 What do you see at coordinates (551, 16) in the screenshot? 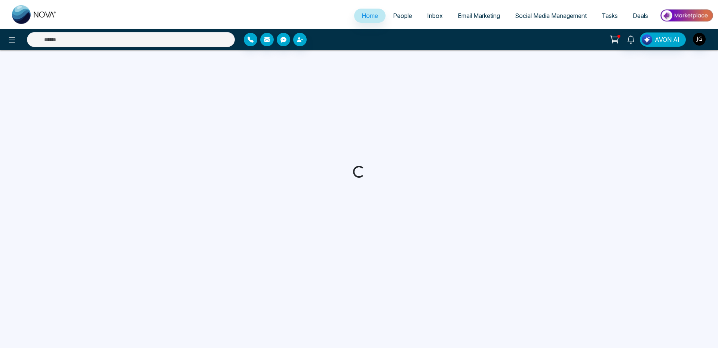
I see `a: Social Media Management` at bounding box center [551, 16].